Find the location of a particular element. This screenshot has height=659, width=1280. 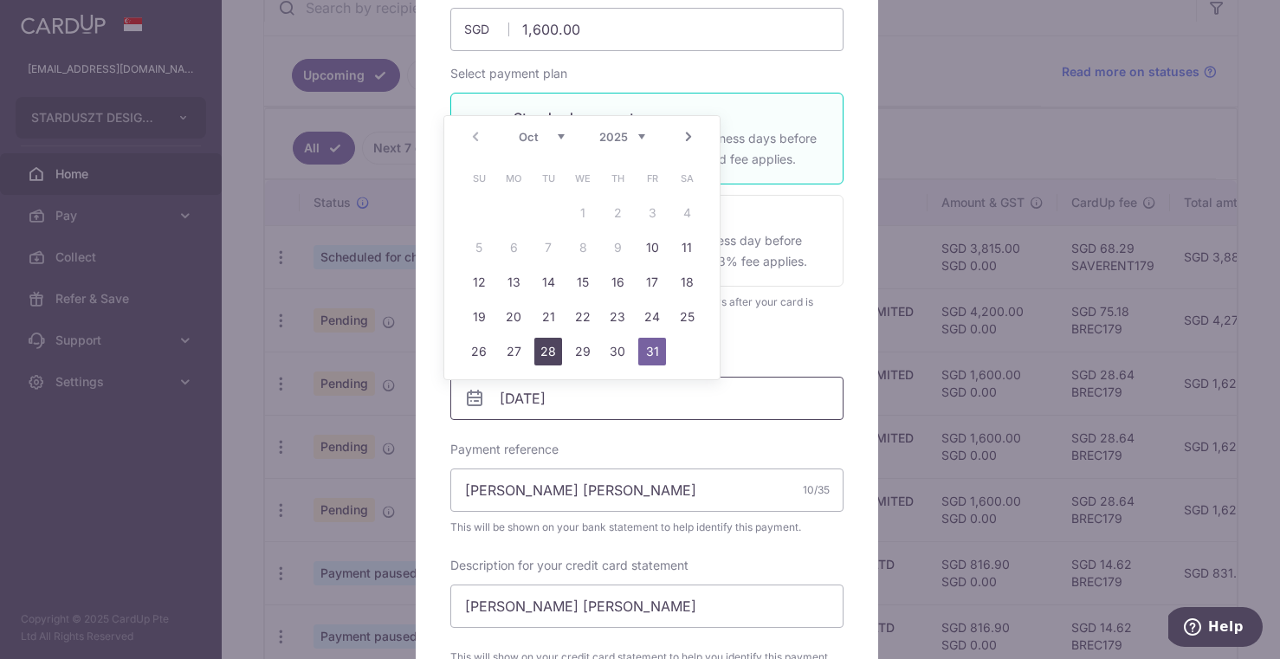

span: Friday is located at coordinates (652, 178).